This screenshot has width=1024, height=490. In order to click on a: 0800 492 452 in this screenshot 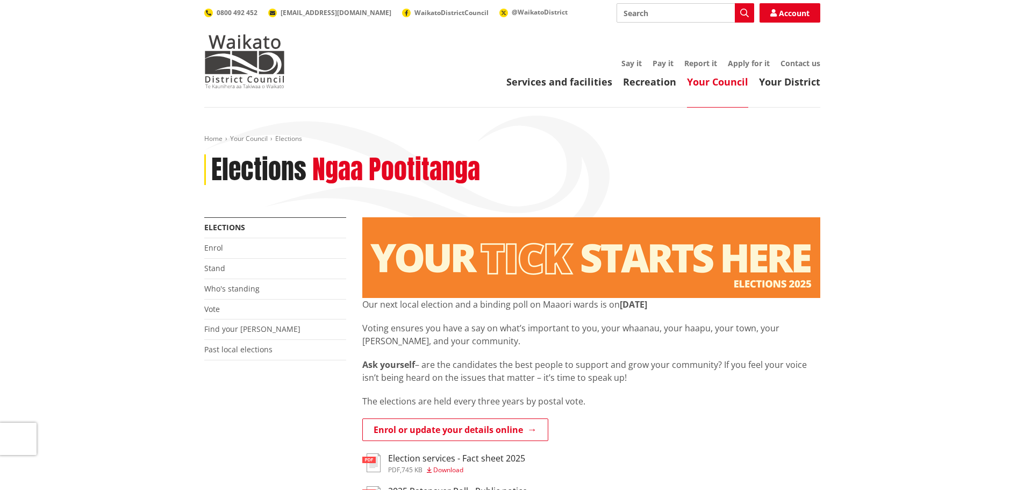, I will do `click(231, 12)`.